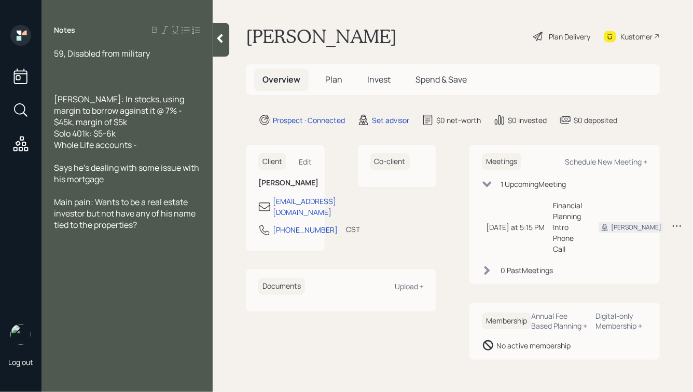 The image size is (693, 392). I want to click on div: No active membership, so click(533, 345).